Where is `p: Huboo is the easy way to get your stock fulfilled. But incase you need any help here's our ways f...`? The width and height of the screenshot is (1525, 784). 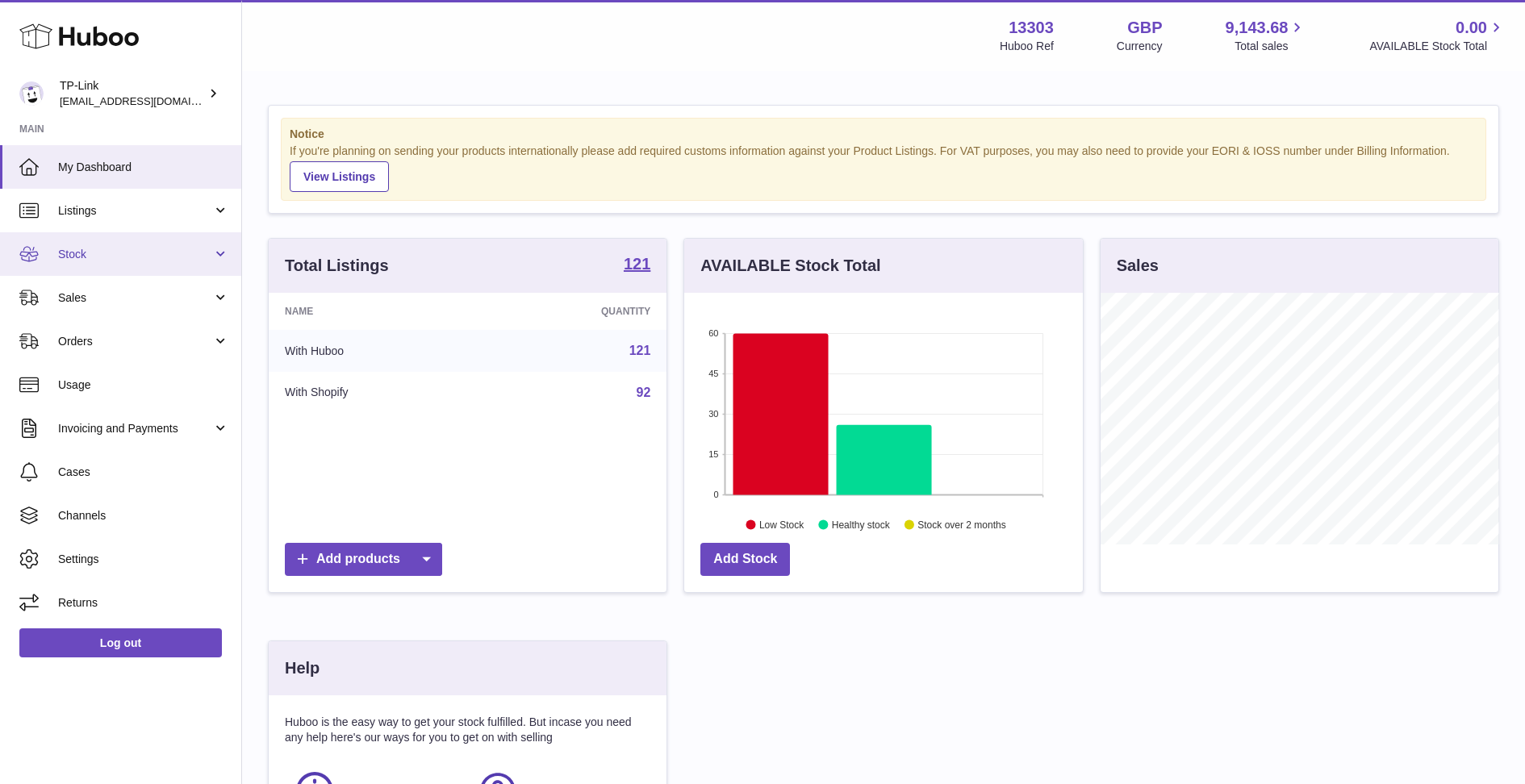
p: Huboo is the easy way to get your stock fulfilled. But incase you need any help here's our ways f... is located at coordinates (467, 730).